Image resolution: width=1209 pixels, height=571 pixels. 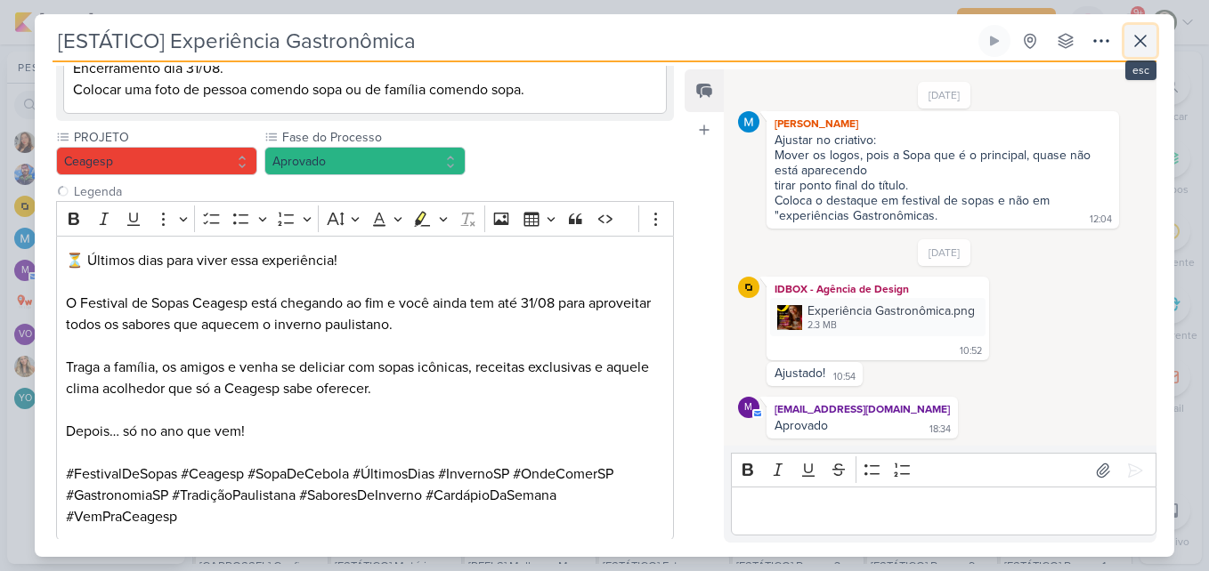 I want to click on img: poV1kPbQ3hpsfLevv6JZtnzV6TUV6xUQBNzA9YhE.png, so click(x=789, y=318).